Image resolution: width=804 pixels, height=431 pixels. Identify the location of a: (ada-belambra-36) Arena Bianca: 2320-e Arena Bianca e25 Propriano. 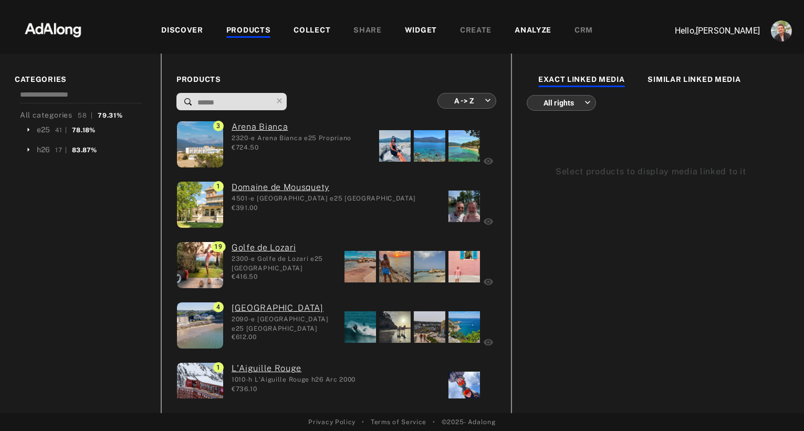
(291, 127).